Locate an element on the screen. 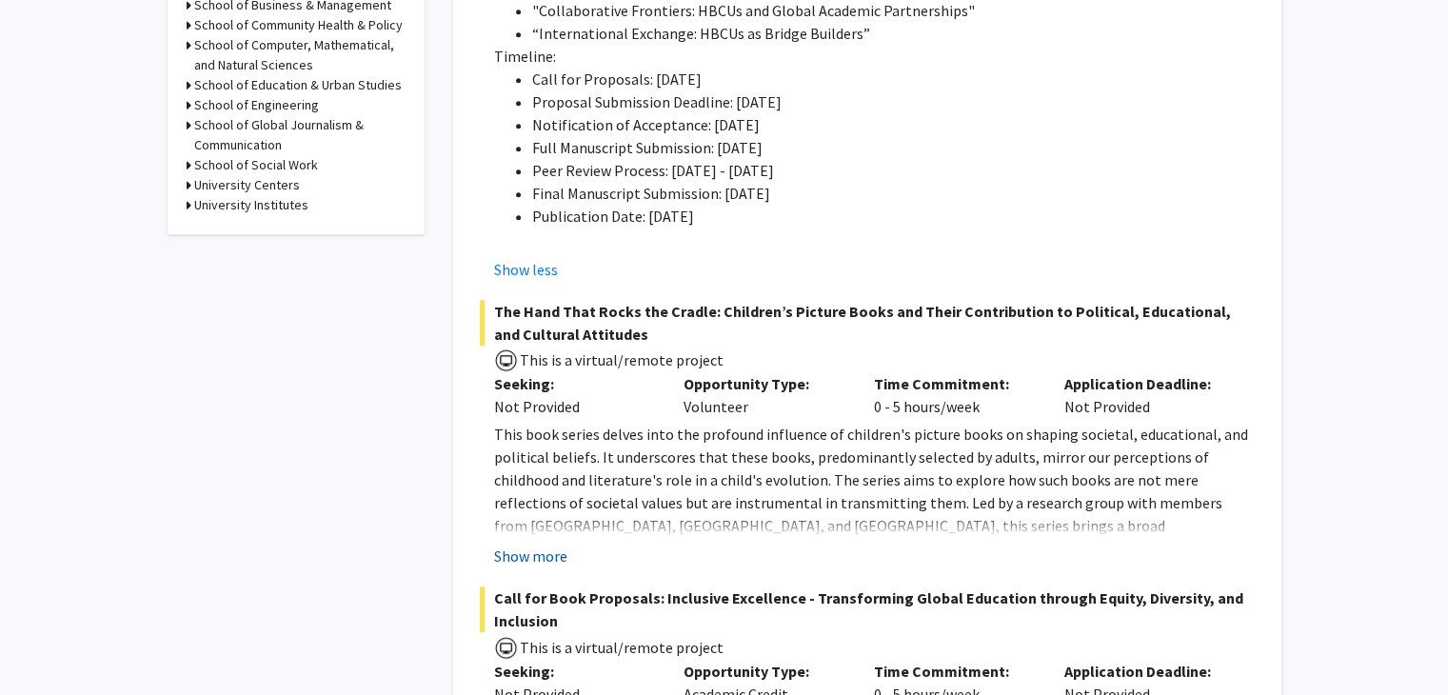 This screenshot has width=1448, height=695. button: Show less is located at coordinates (525, 269).